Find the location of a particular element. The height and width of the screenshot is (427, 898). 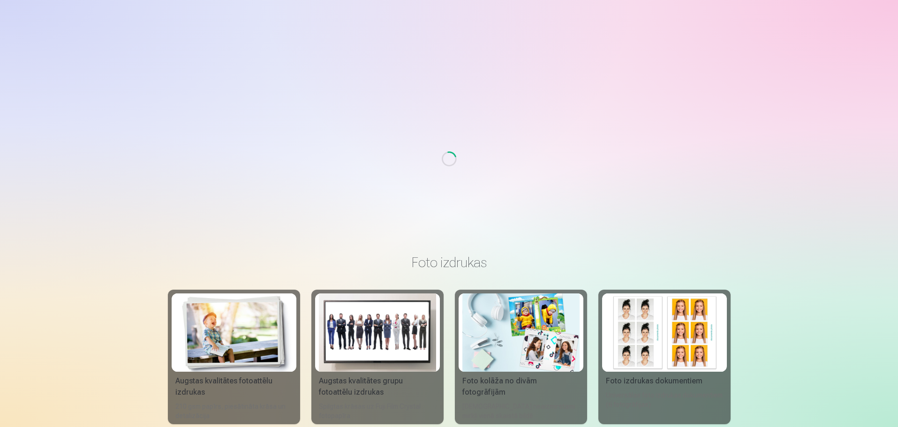

div: Augstas kvalitātes grupu fotoattēlu izdrukas is located at coordinates (377, 387).